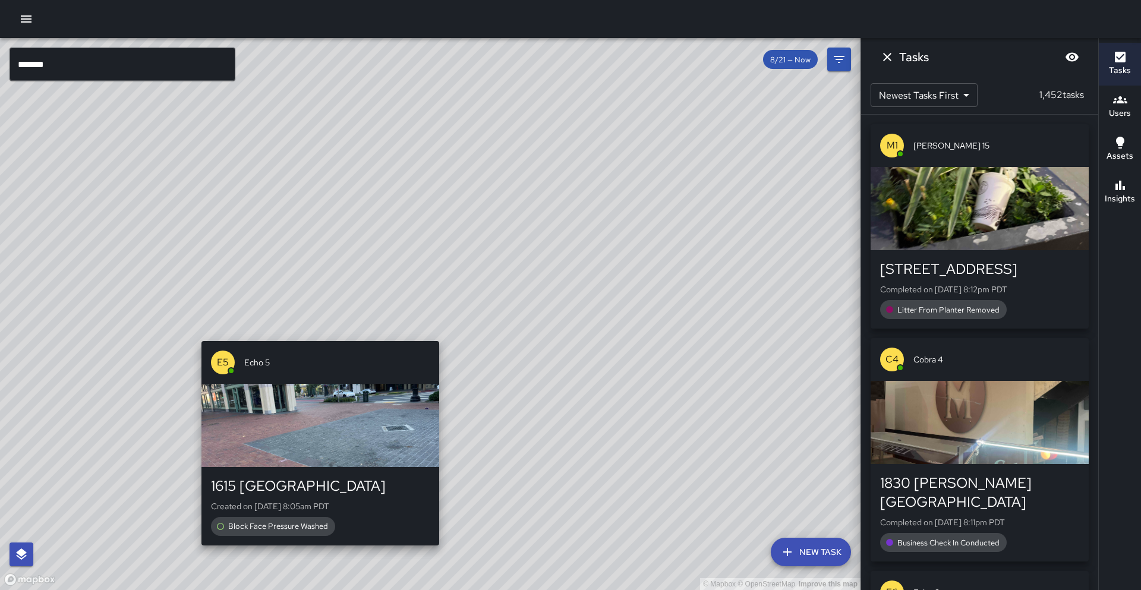 This screenshot has width=1141, height=590. Describe the element at coordinates (337, 363) in the screenshot. I see `span: Echo 5` at that location.